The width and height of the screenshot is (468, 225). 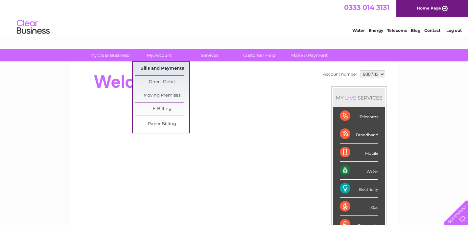 What do you see at coordinates (162, 69) in the screenshot?
I see `a: Bills and Payments` at bounding box center [162, 69].